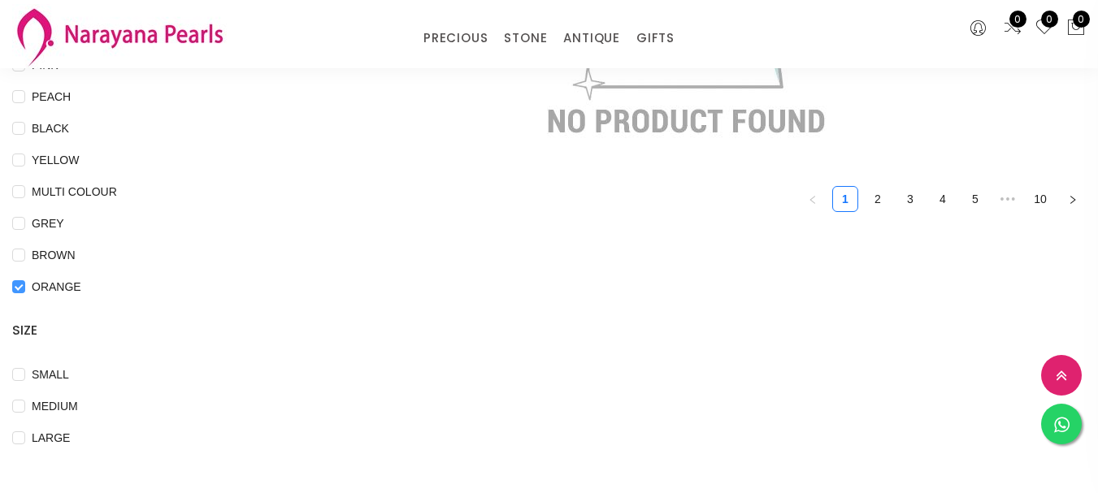 This screenshot has height=493, width=1098. Describe the element at coordinates (813, 200) in the screenshot. I see `span: left` at that location.